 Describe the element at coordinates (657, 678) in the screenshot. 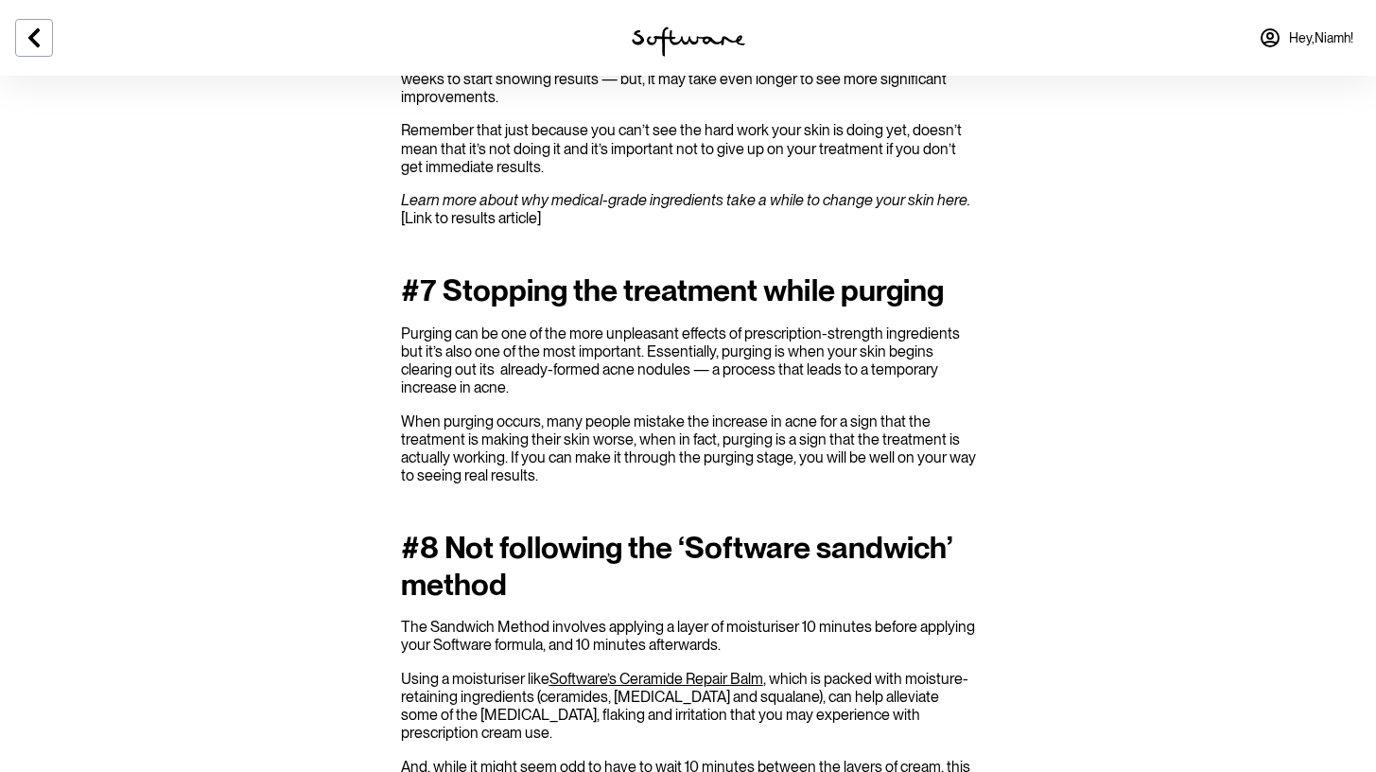

I see `u: Software’s Ceramide Repair Balm` at that location.